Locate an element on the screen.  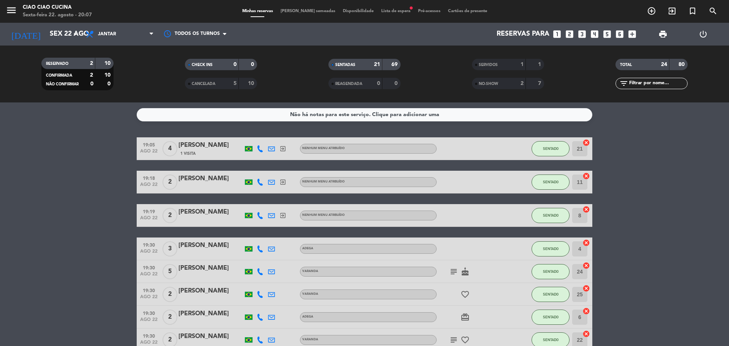
i: favorite_border is located at coordinates (465, 295).